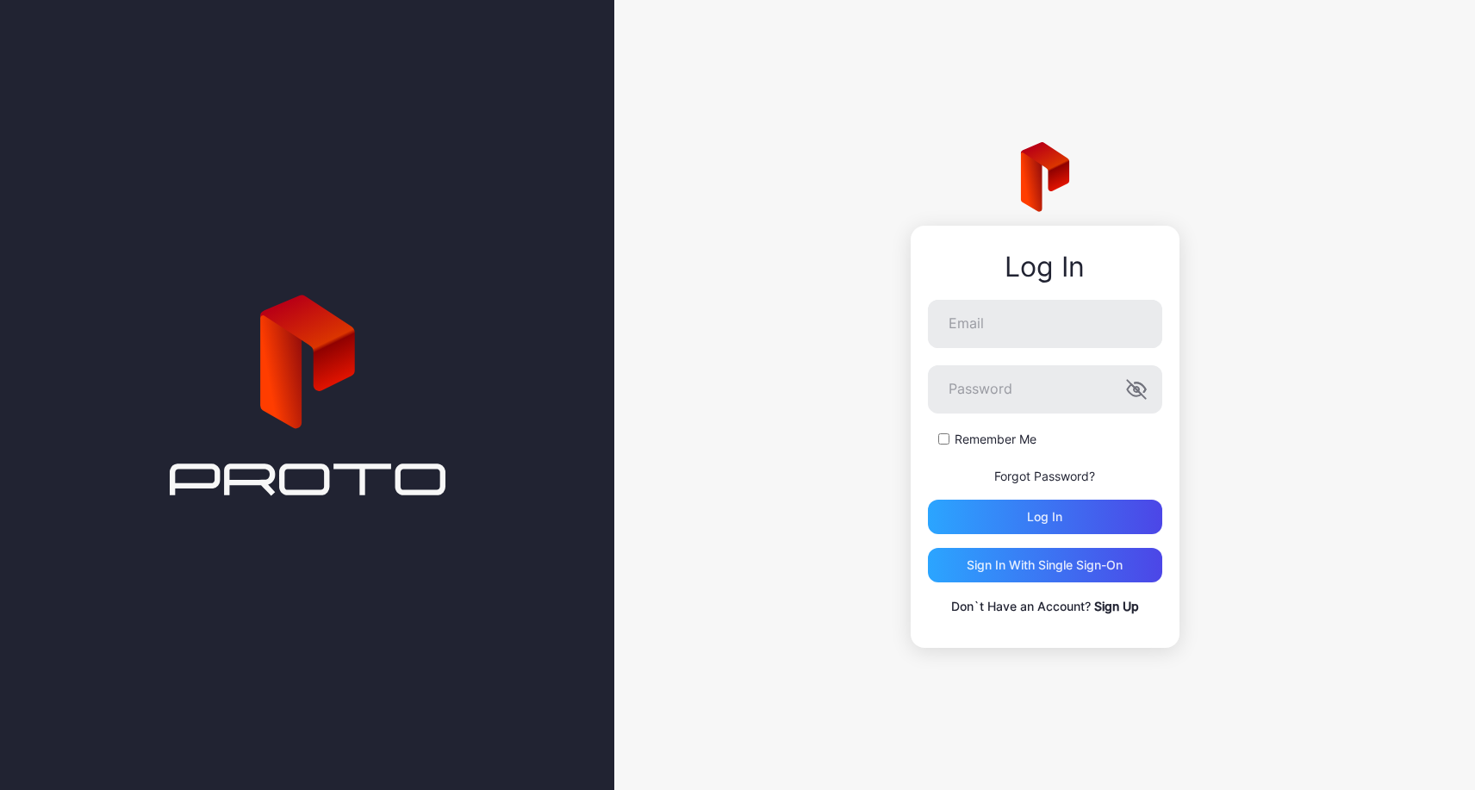  Describe the element at coordinates (1116, 606) in the screenshot. I see `a: Sign Up` at that location.